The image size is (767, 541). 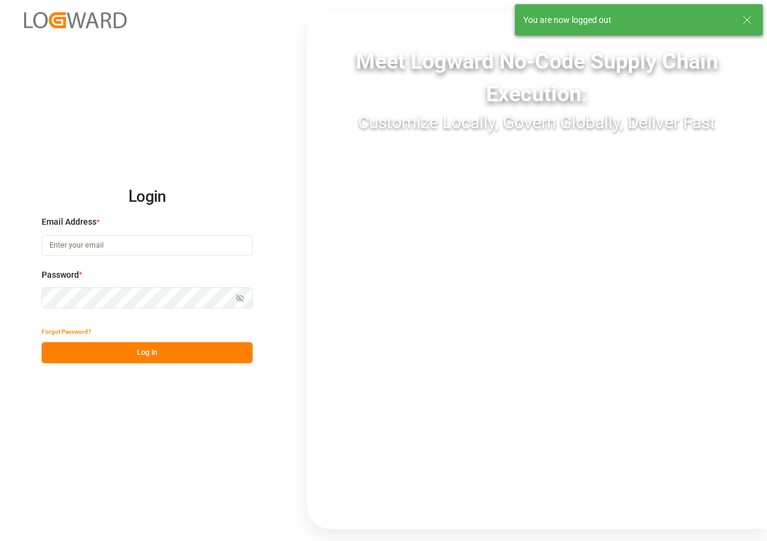 What do you see at coordinates (536, 78) in the screenshot?
I see `div: Meet Logward No-Code Supply Chain Execution:` at bounding box center [536, 78].